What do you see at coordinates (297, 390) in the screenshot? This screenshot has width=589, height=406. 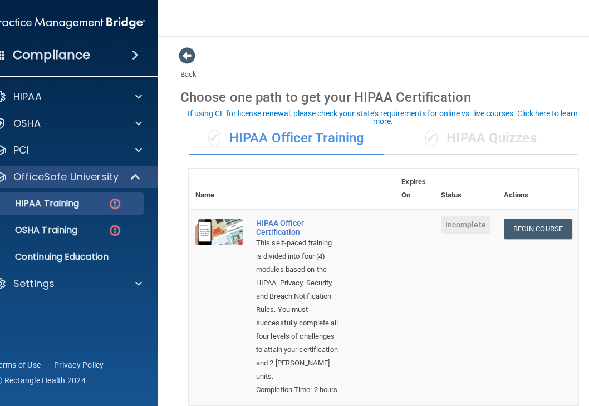 I see `div: Completion Time: 2 hours` at bounding box center [297, 390].